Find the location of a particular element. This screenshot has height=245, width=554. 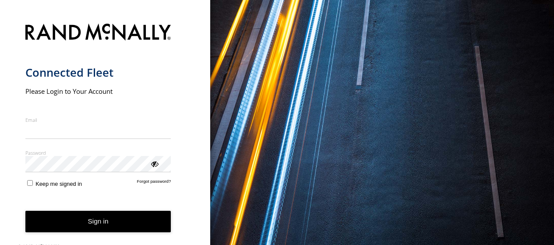

button: Sign in is located at coordinates (98, 221).